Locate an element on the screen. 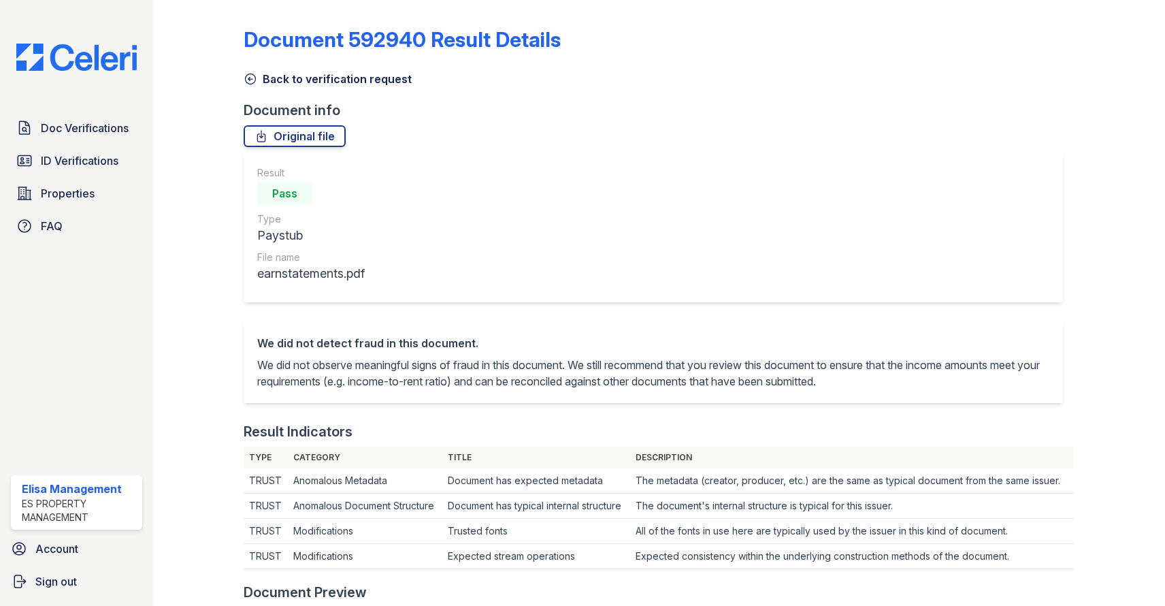  td: Expected stream operations is located at coordinates (536, 556).